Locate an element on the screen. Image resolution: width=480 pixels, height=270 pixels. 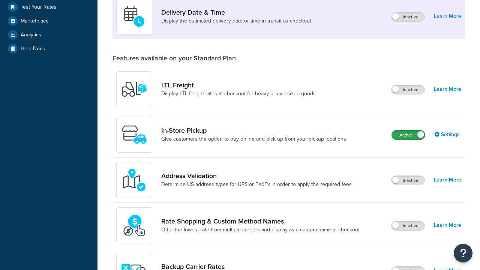
span: Marketplace is located at coordinates (35, 21).